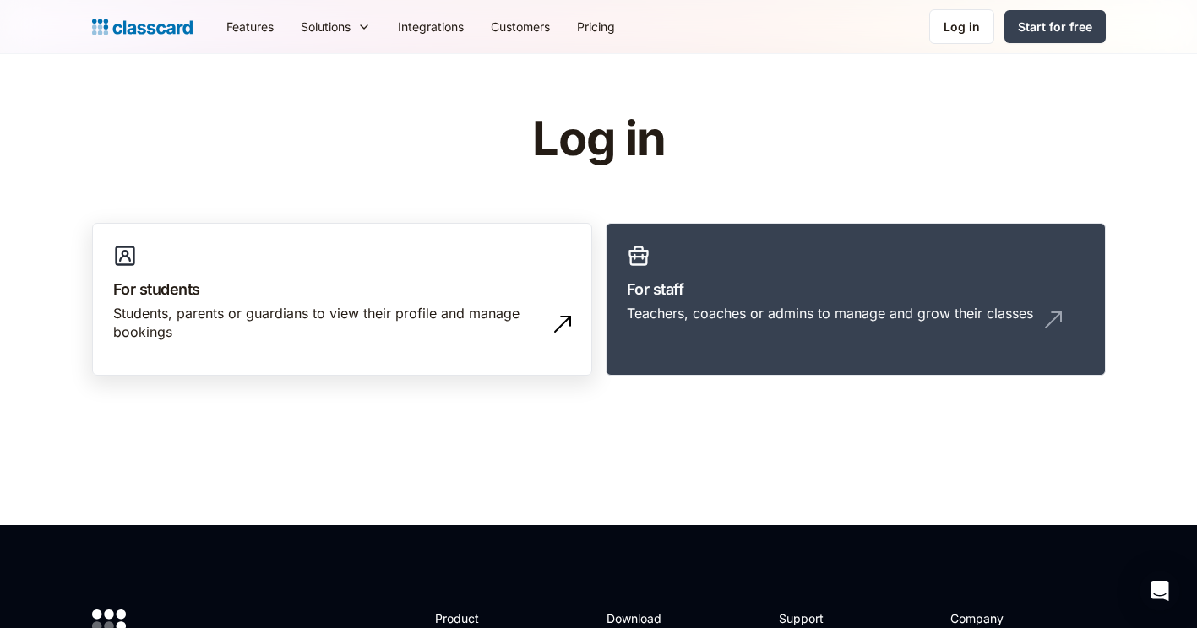 The image size is (1197, 628). Describe the element at coordinates (596, 26) in the screenshot. I see `a: Pricing` at that location.